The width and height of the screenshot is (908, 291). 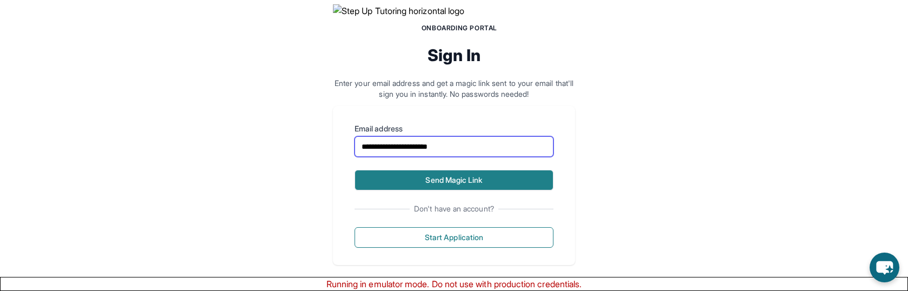 What do you see at coordinates (454, 129) in the screenshot?
I see `label: Email address` at bounding box center [454, 129].